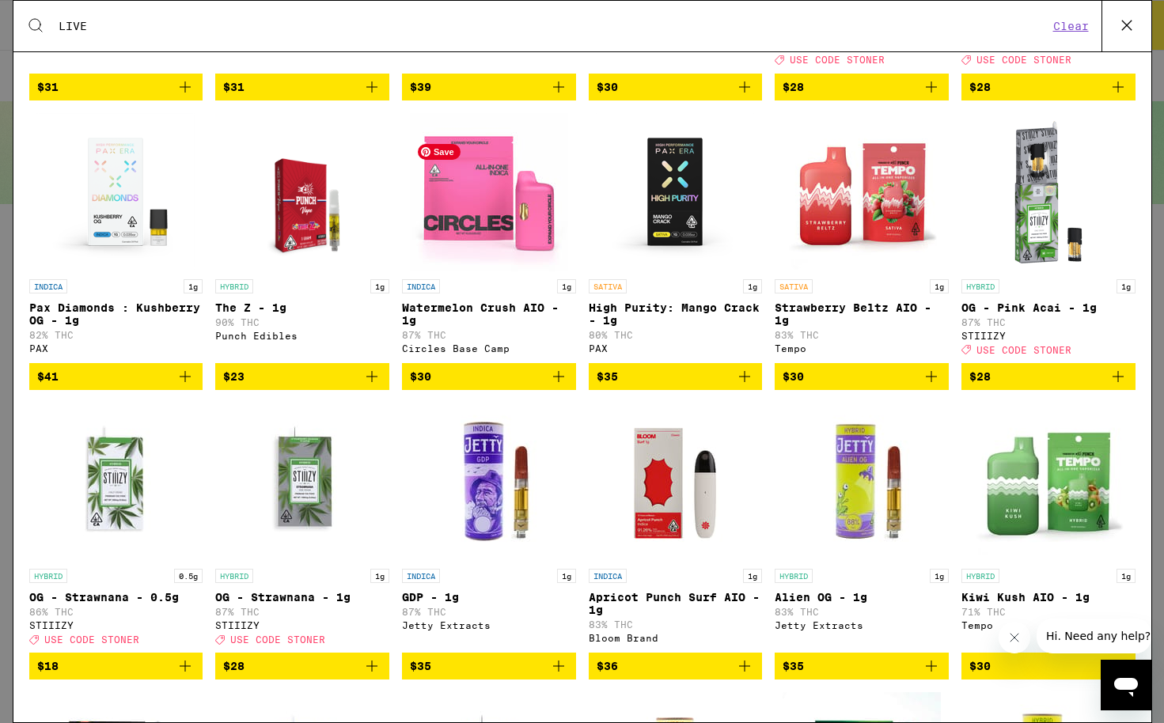 The image size is (1164, 723). I want to click on a: Open page for Watermelon Crush AIO - 1g from Circles Base Camp, so click(489, 238).